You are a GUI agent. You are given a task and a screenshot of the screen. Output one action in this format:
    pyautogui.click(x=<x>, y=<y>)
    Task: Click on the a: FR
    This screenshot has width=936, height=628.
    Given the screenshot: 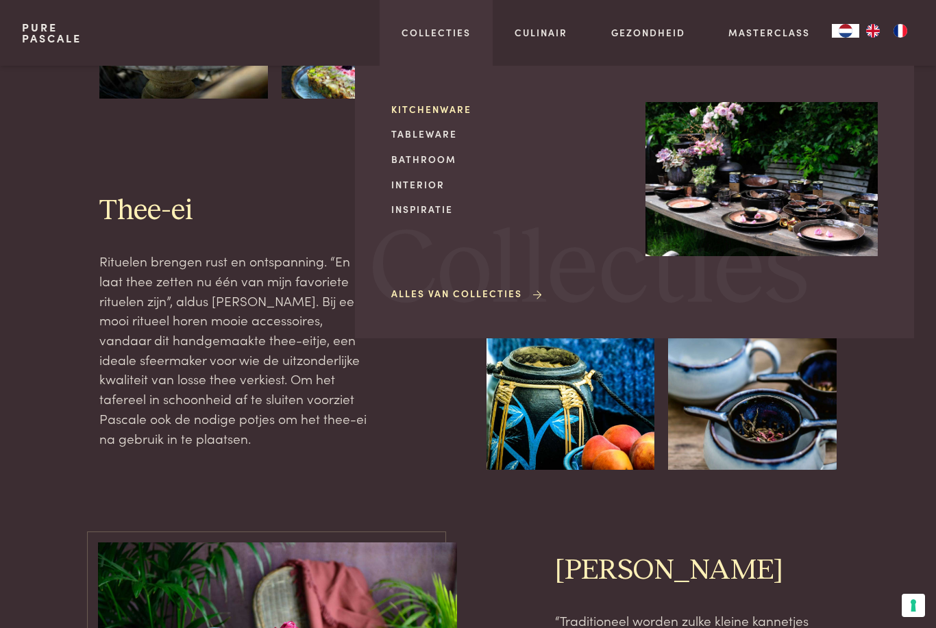 What is the action you would take?
    pyautogui.click(x=900, y=31)
    